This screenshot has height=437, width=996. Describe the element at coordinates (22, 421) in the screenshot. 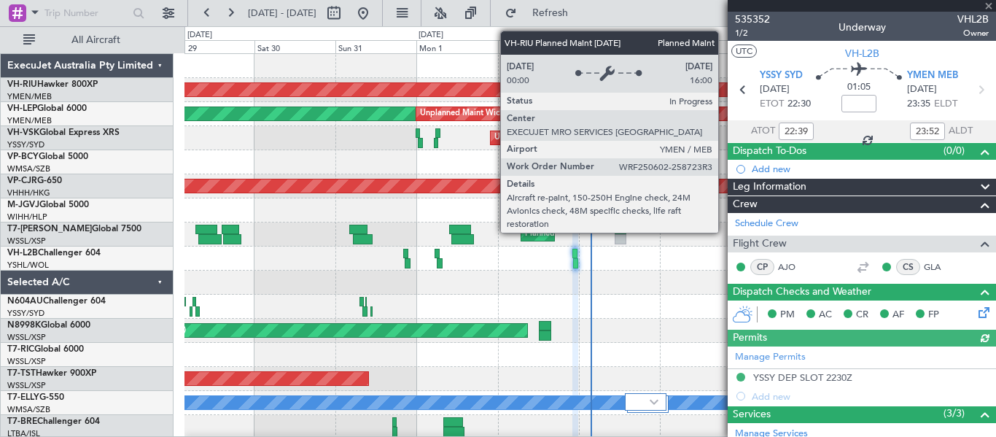

I see `span: T7-BRE` at that location.